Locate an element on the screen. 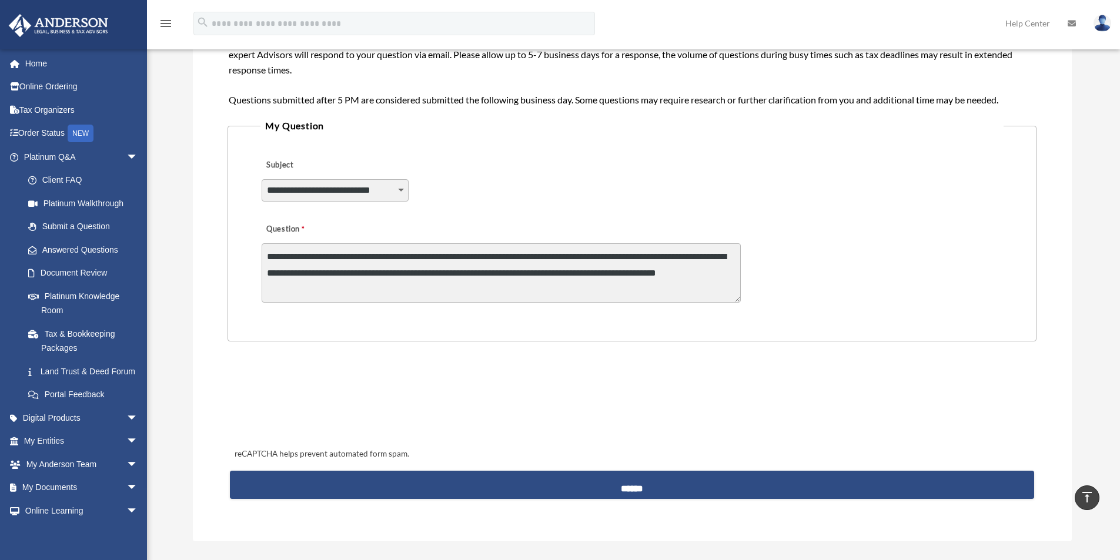 The height and width of the screenshot is (560, 1120). a: Platinum Walkthrough is located at coordinates (86, 203).